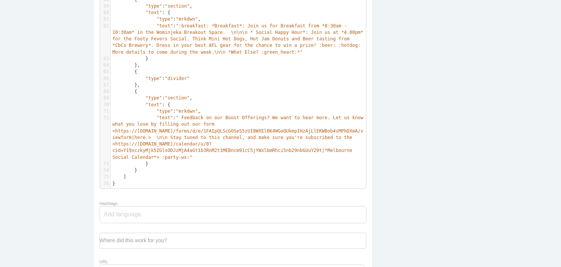 This screenshot has height=267, width=561. Describe the element at coordinates (105, 13) in the screenshot. I see `div: 60` at that location.